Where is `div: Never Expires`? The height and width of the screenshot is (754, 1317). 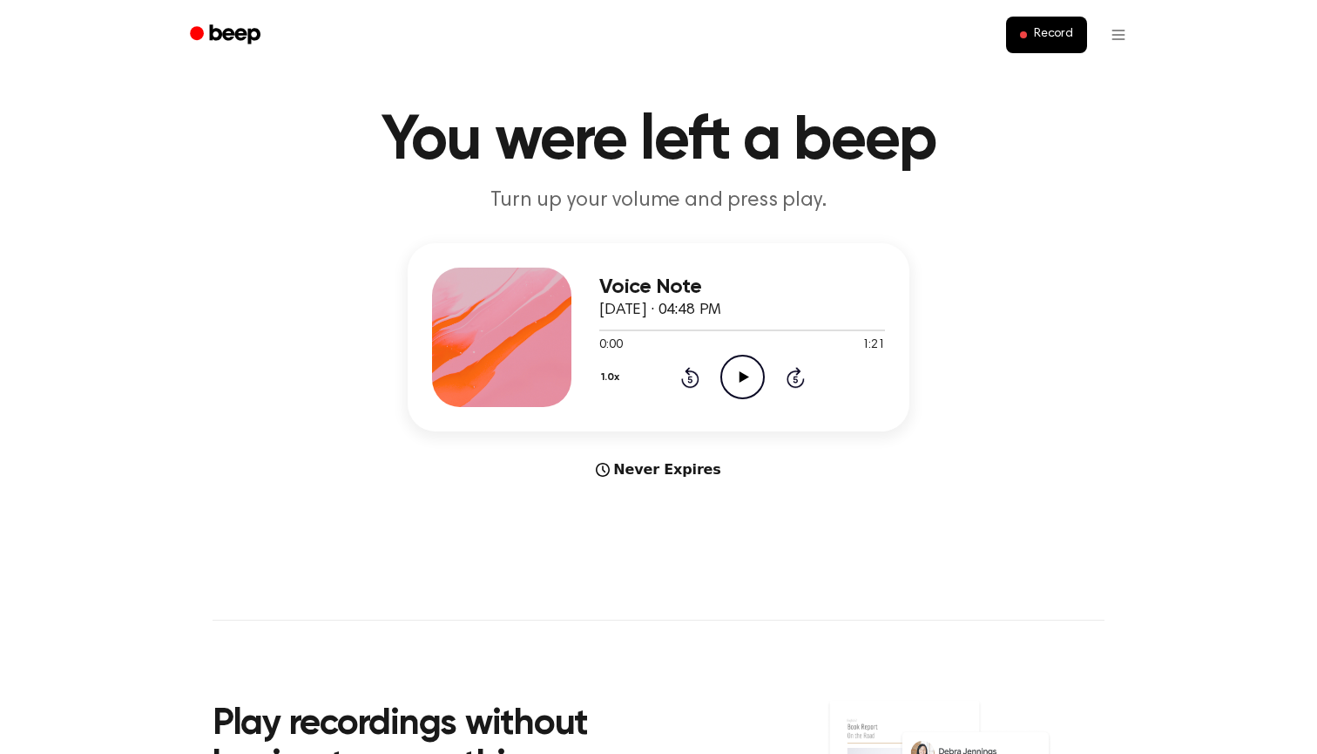
div: Never Expires is located at coordinates (659, 470).